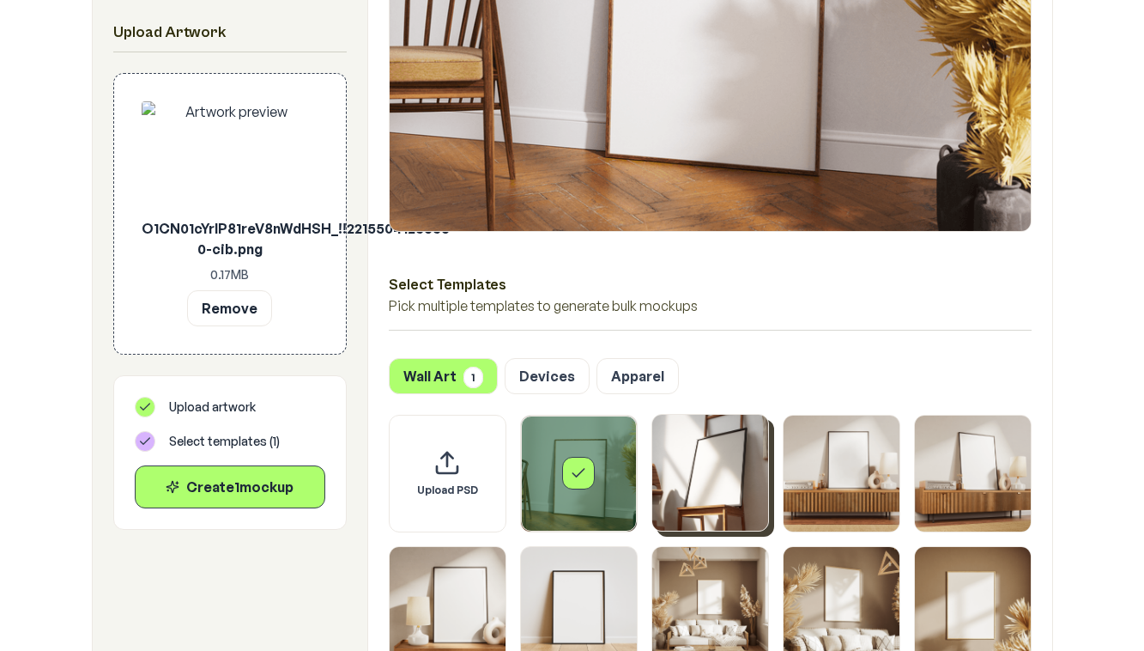  What do you see at coordinates (212, 407) in the screenshot?
I see `span: Upload artwork` at bounding box center [212, 407].